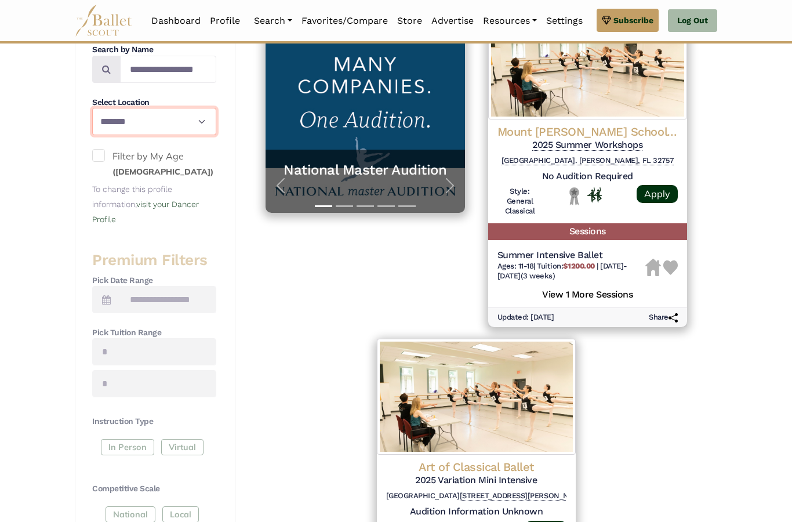 Image resolution: width=792 pixels, height=522 pixels. I want to click on a: Resources, so click(510, 21).